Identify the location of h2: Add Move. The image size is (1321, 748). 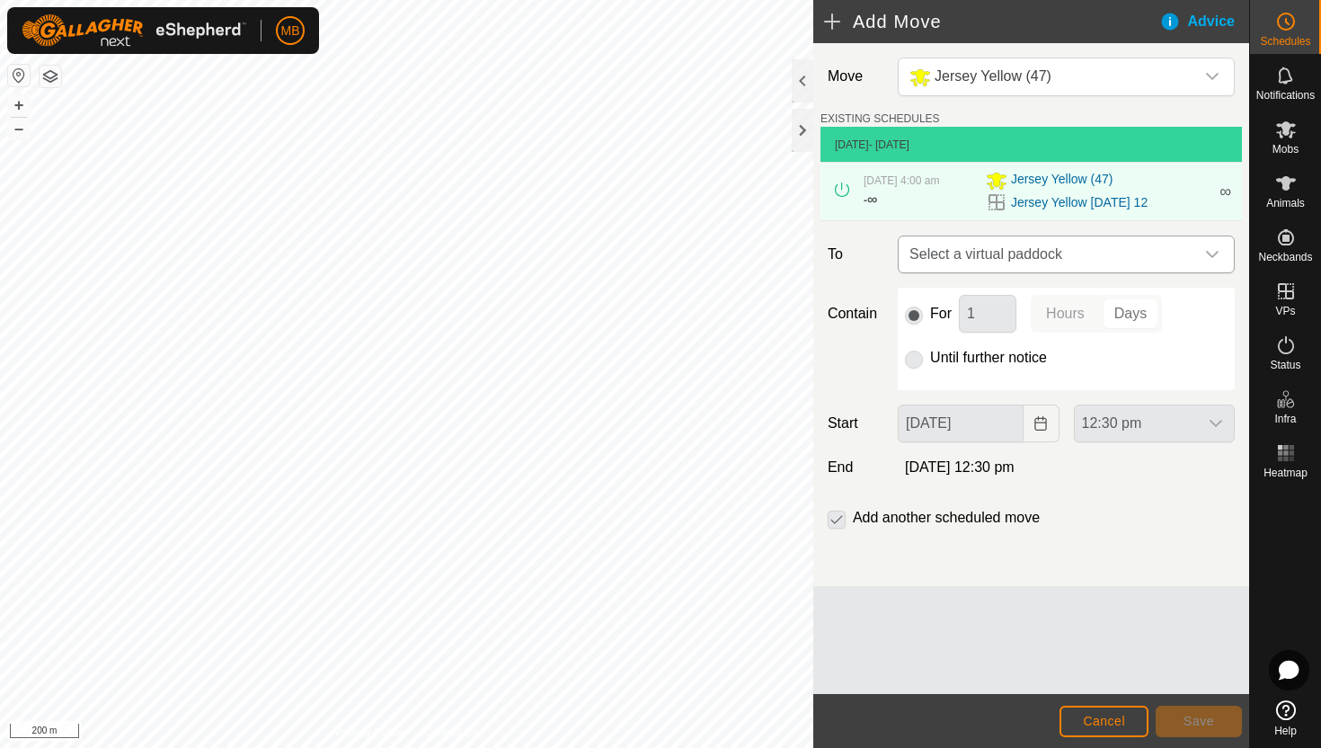
(991, 22).